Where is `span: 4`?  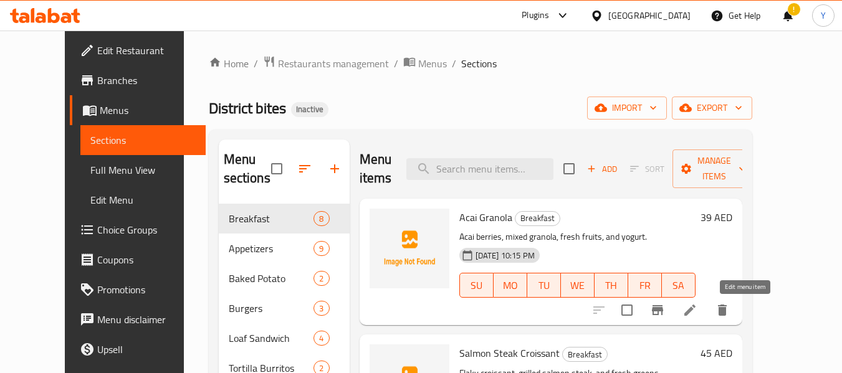 span: 4 is located at coordinates (321, 338).